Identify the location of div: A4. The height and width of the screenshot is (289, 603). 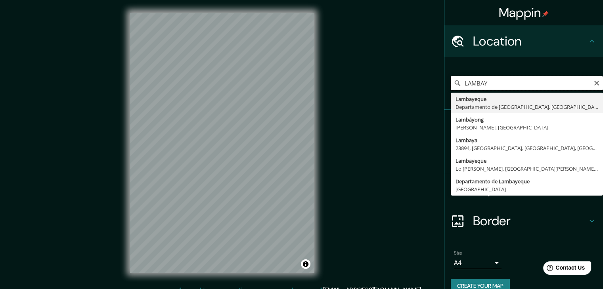
(478, 263).